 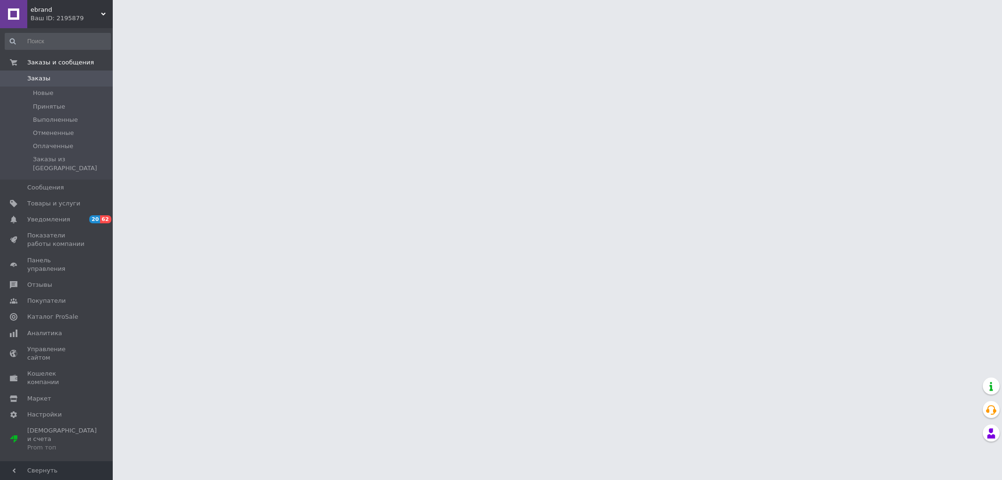 I want to click on input: Поиск, so click(x=58, y=41).